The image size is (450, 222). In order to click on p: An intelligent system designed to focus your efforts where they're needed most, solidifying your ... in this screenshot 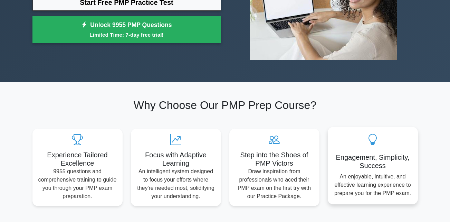, I will do `click(176, 184)`.